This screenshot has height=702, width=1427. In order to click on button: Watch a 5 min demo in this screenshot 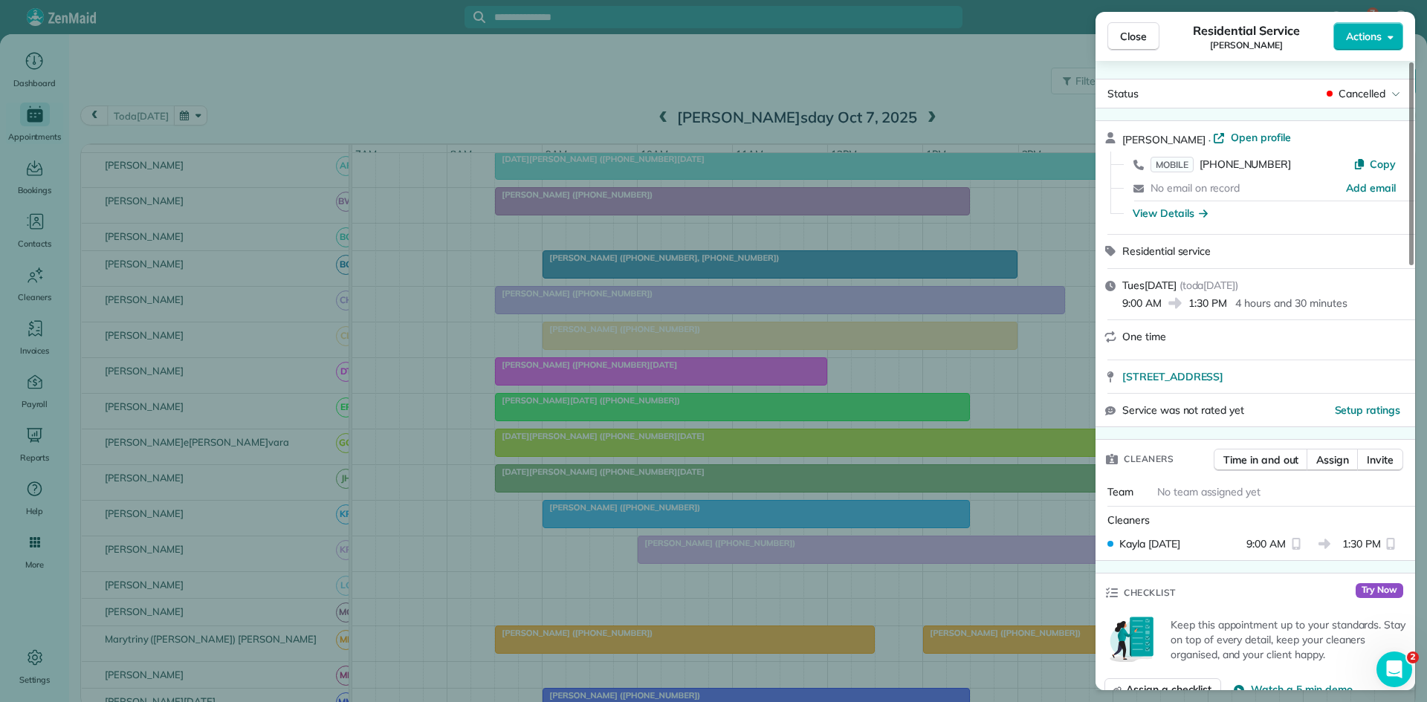, I will do `click(1292, 690)`.